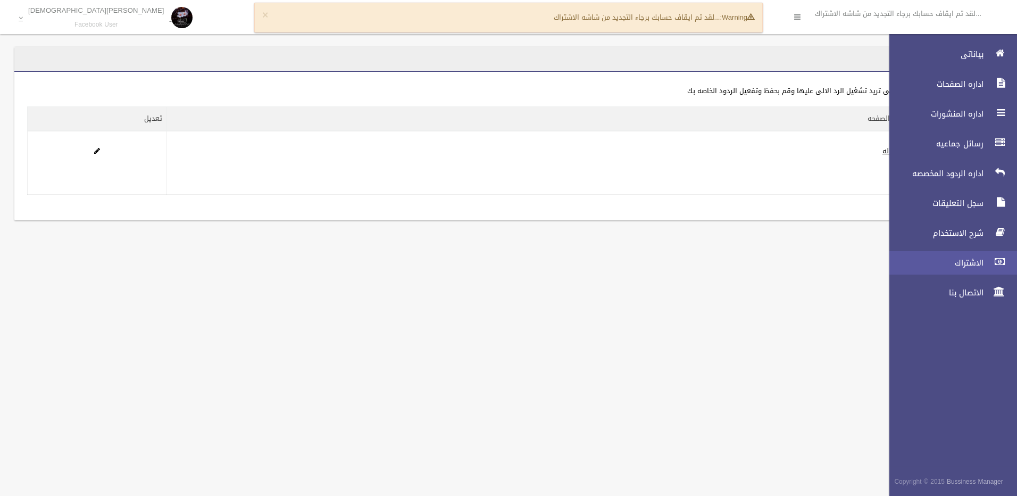 The image size is (1017, 496). I want to click on span: الاتصال بنا, so click(934, 293).